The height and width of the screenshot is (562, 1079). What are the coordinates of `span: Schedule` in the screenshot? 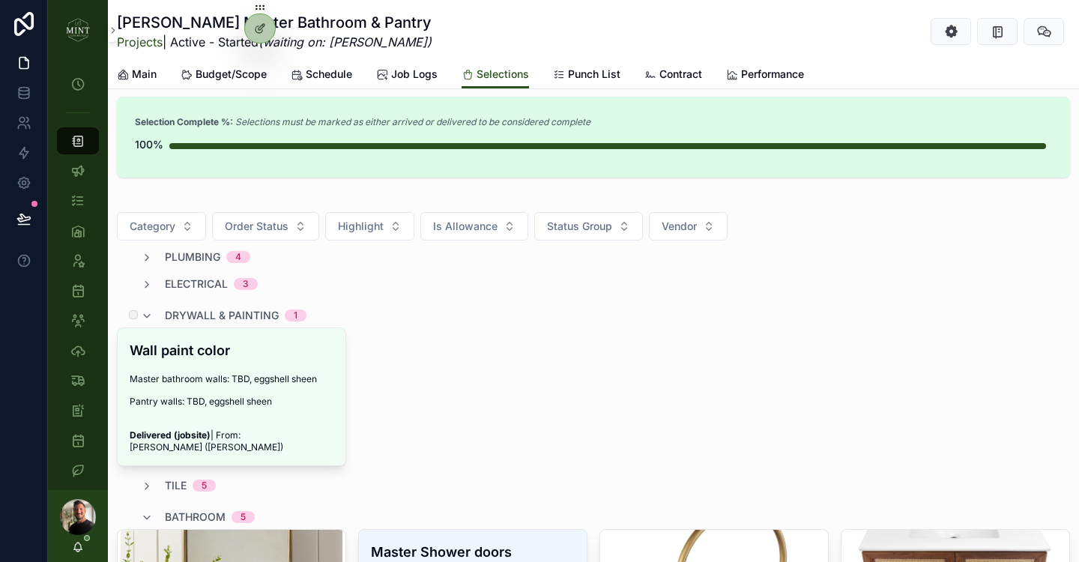 It's located at (329, 74).